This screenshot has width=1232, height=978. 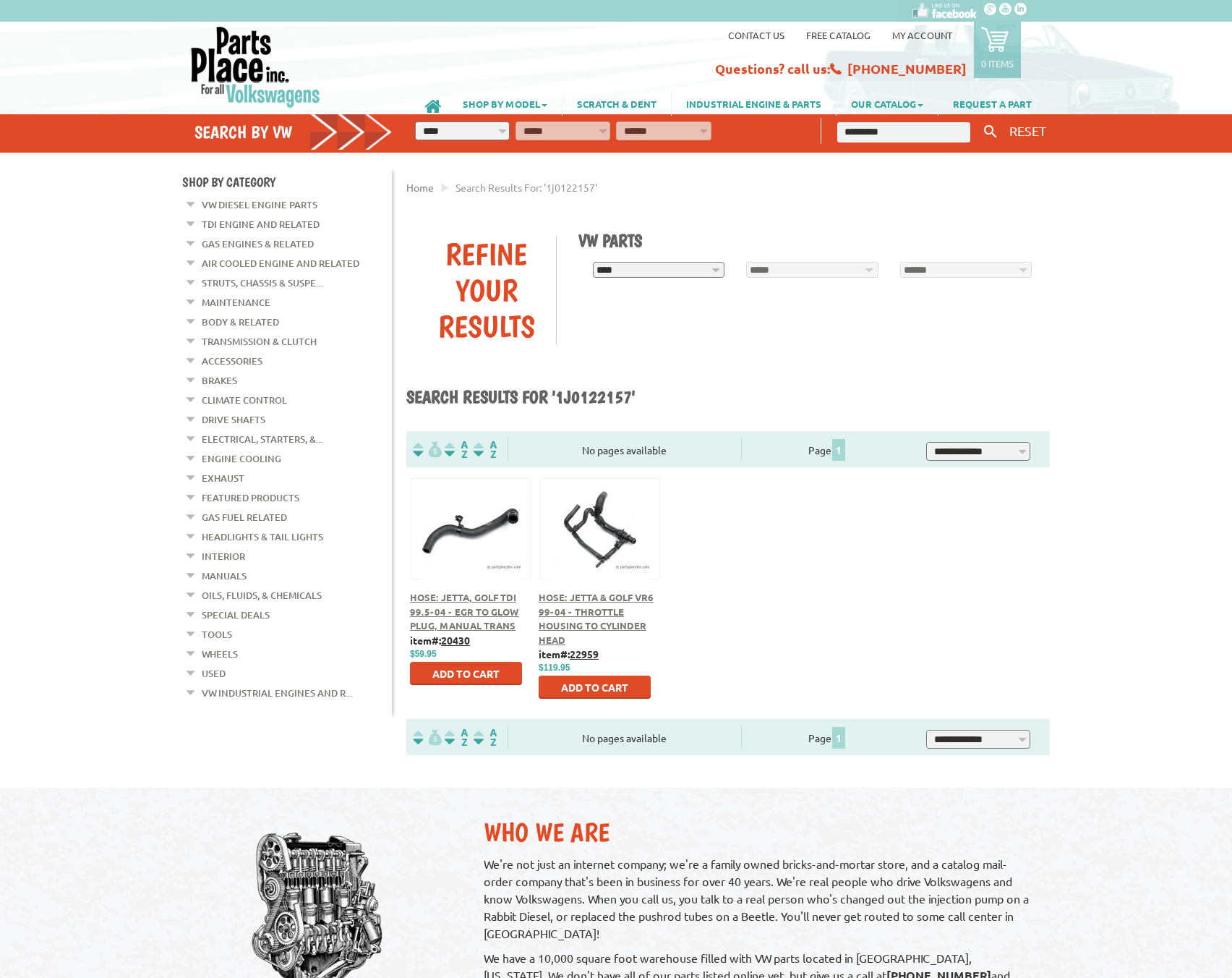 I want to click on a: Accessories, so click(x=232, y=361).